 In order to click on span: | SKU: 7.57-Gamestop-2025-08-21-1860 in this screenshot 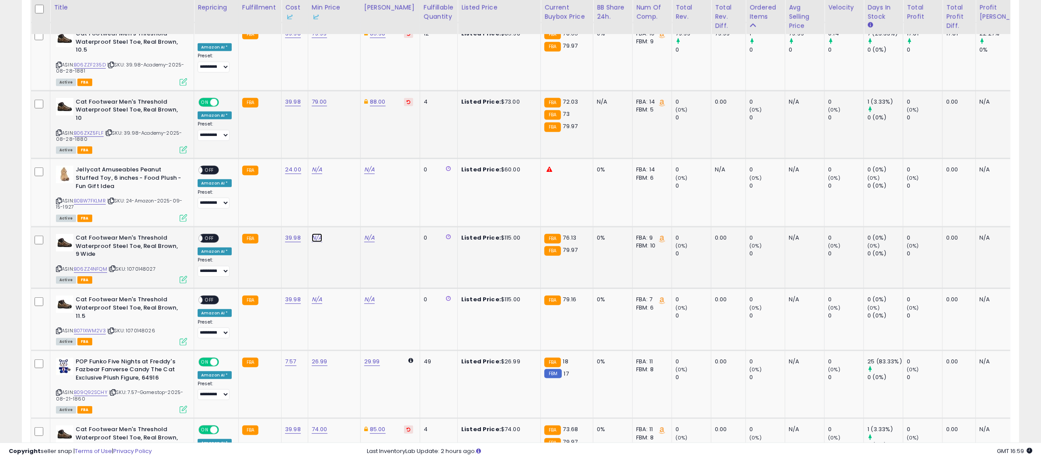, I will do `click(119, 395)`.